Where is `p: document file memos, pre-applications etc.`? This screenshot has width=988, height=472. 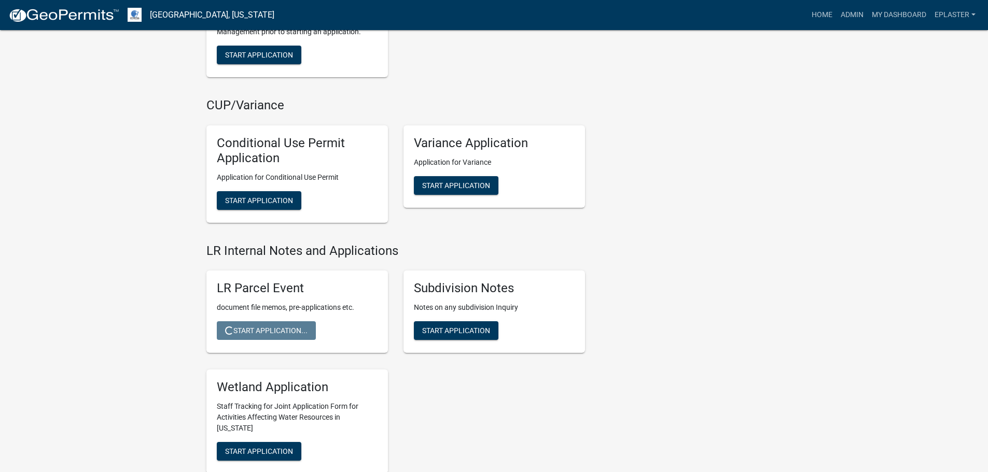 p: document file memos, pre-applications etc. is located at coordinates (297, 307).